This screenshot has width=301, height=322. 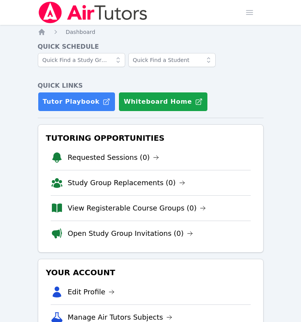 What do you see at coordinates (77, 102) in the screenshot?
I see `a: Tutor Playbook` at bounding box center [77, 102].